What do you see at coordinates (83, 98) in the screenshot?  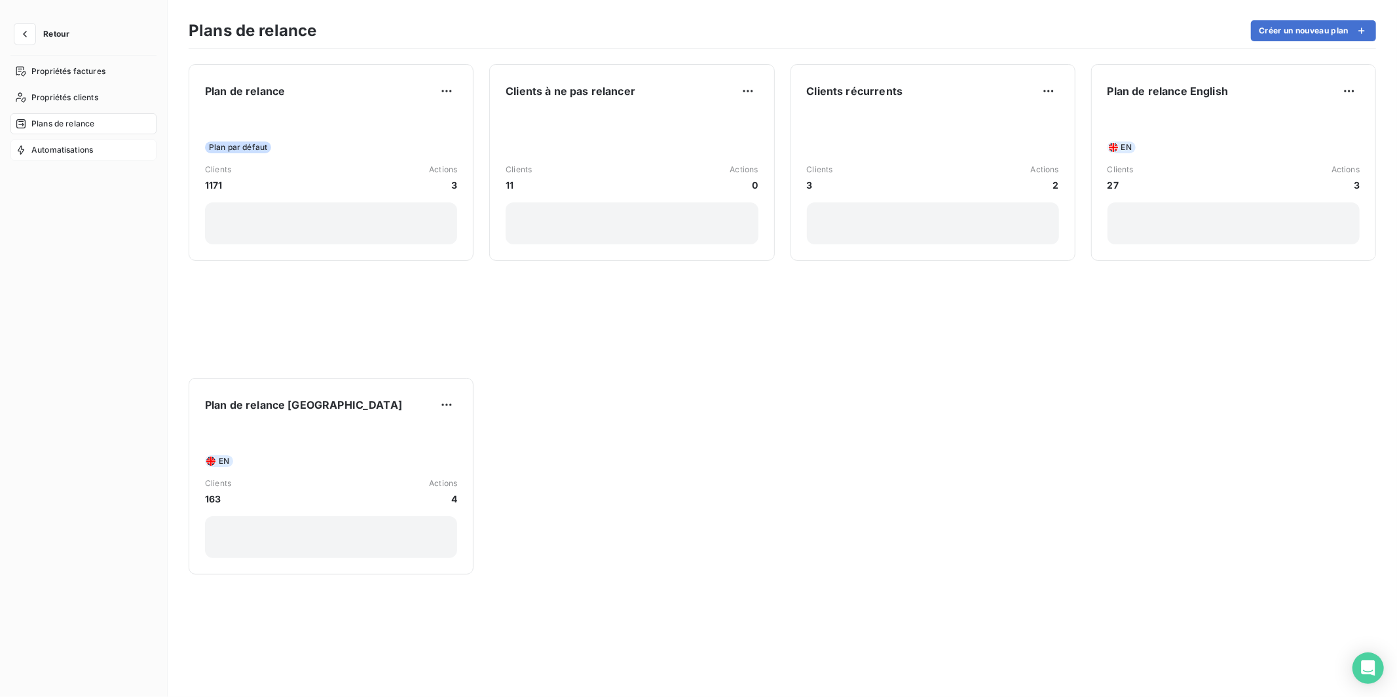 I see `a: Propriétés clients` at bounding box center [83, 98].